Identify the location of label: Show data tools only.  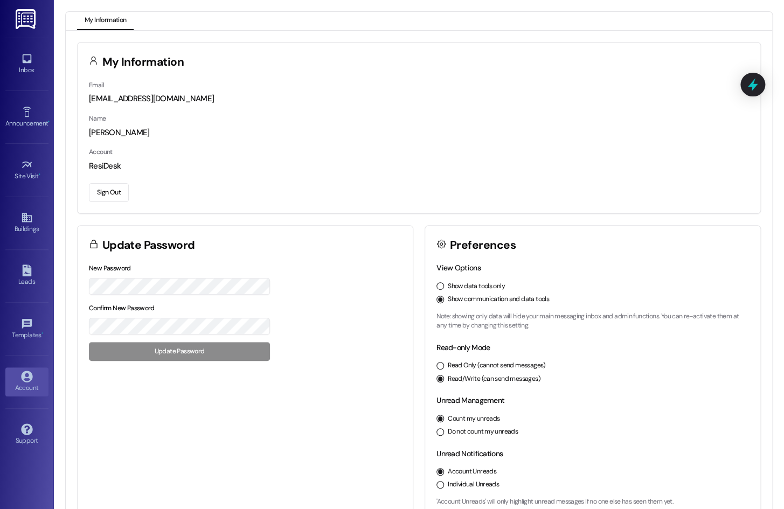
(476, 287).